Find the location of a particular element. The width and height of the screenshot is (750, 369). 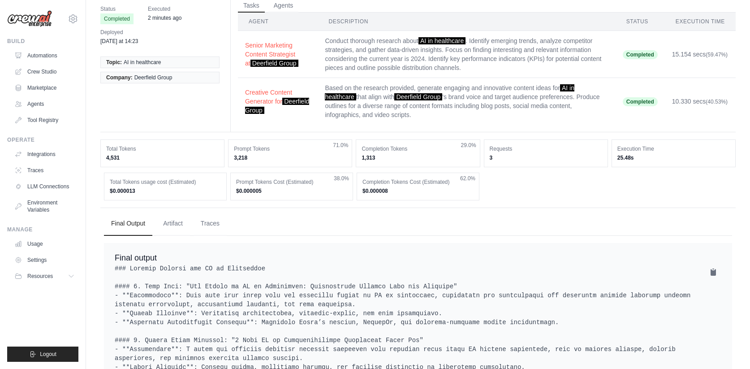

span: Company: is located at coordinates (119, 77).